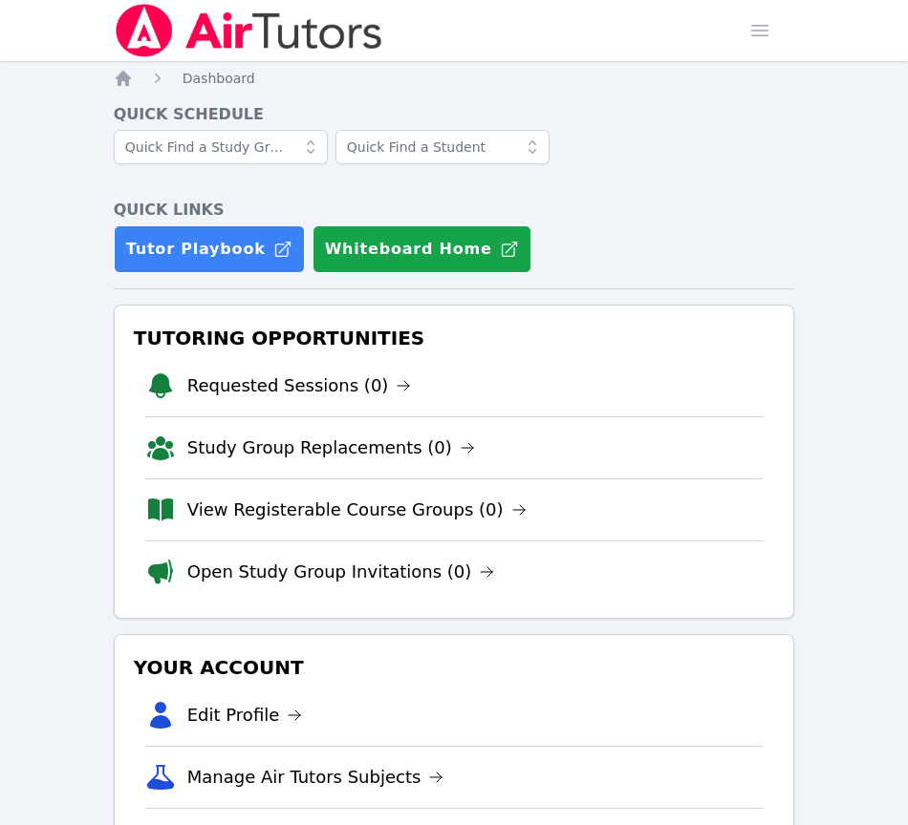 The height and width of the screenshot is (825, 908). I want to click on h4: Quick Links, so click(454, 210).